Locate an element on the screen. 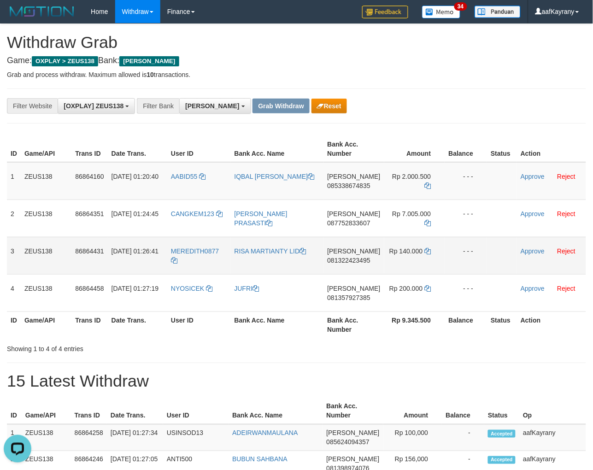 The height and width of the screenshot is (470, 593). th: Action is located at coordinates (552, 324).